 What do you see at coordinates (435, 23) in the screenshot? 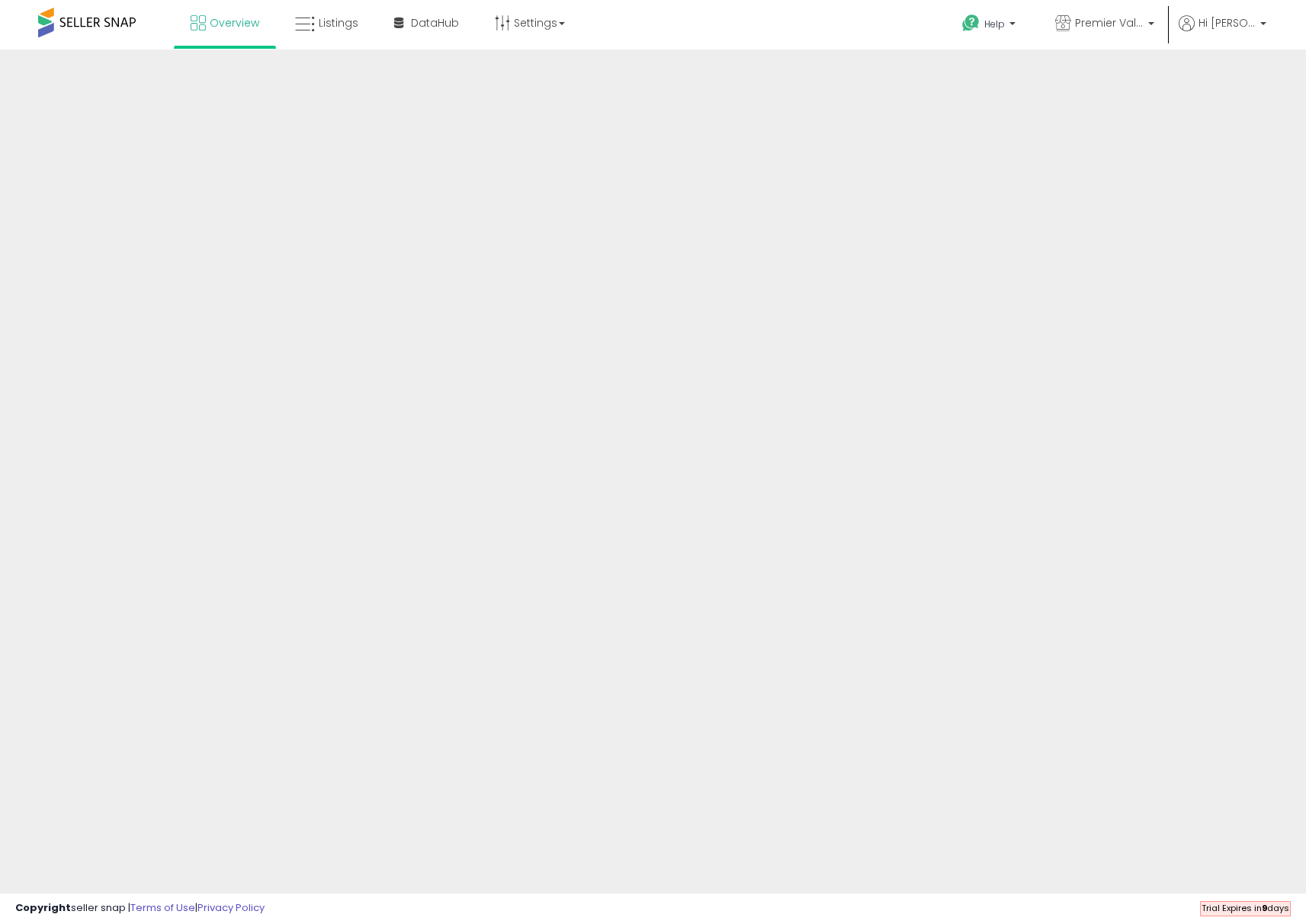
I see `span: DataHub` at bounding box center [435, 23].